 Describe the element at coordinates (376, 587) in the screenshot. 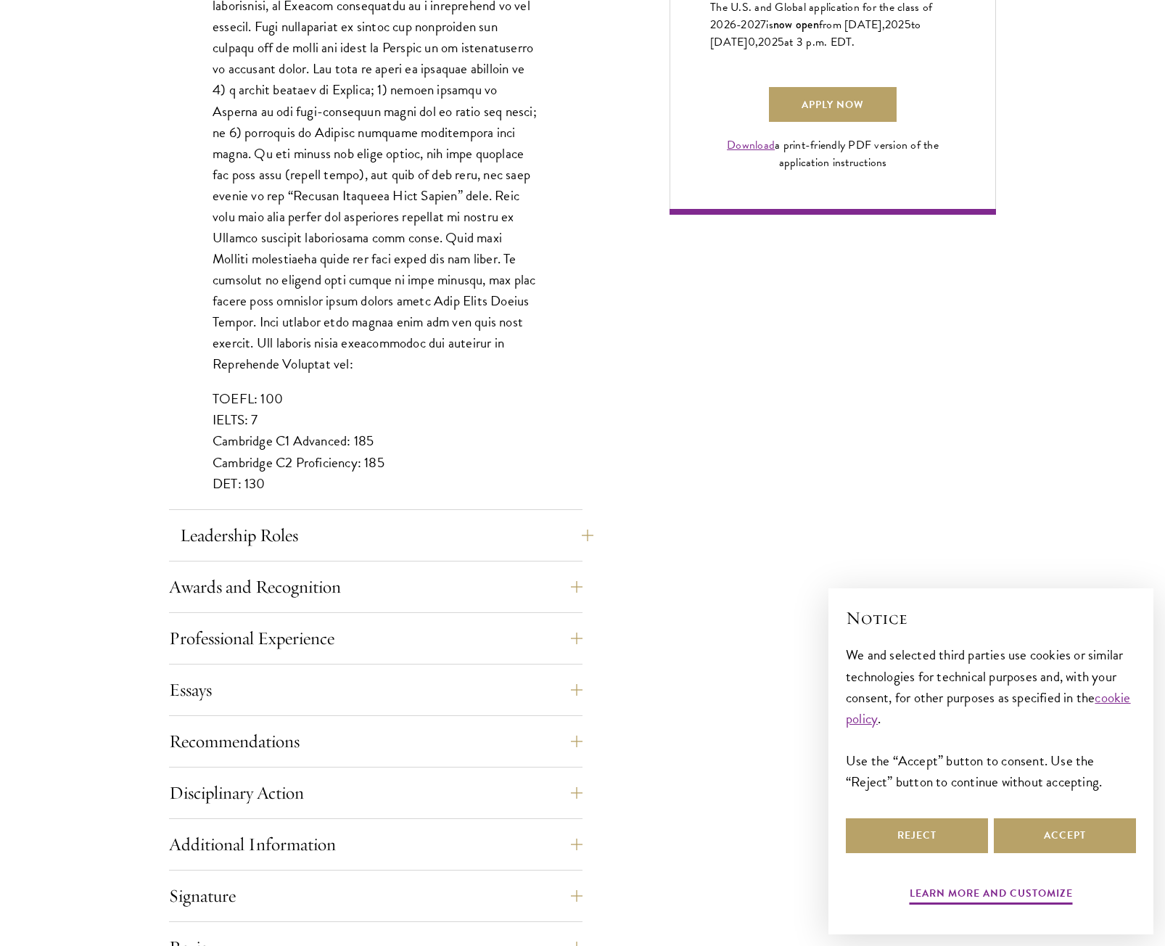

I see `button: Awards and Recognition` at that location.